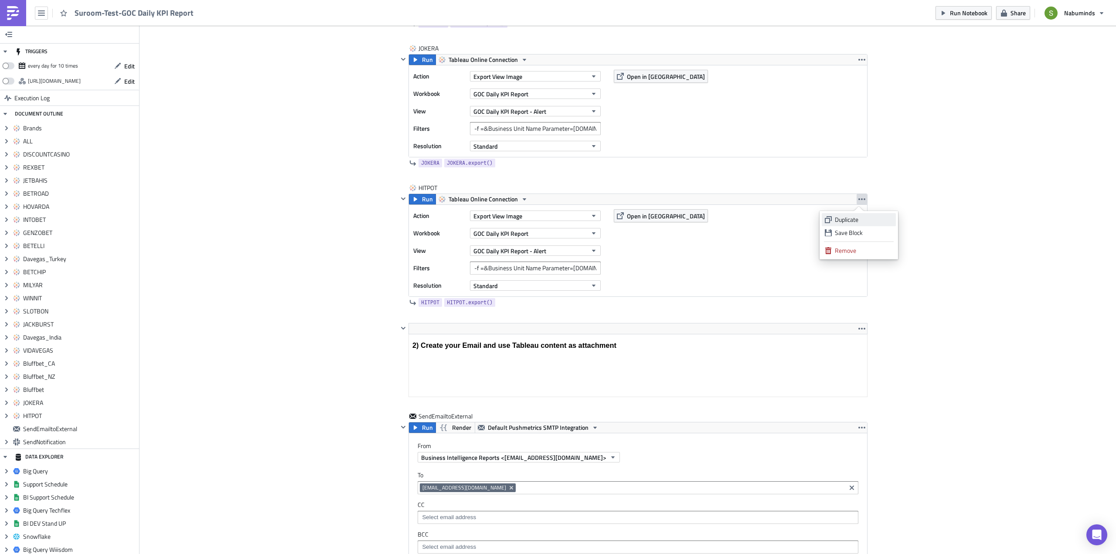 Image resolution: width=1116 pixels, height=554 pixels. I want to click on span: Support Schedule, so click(80, 484).